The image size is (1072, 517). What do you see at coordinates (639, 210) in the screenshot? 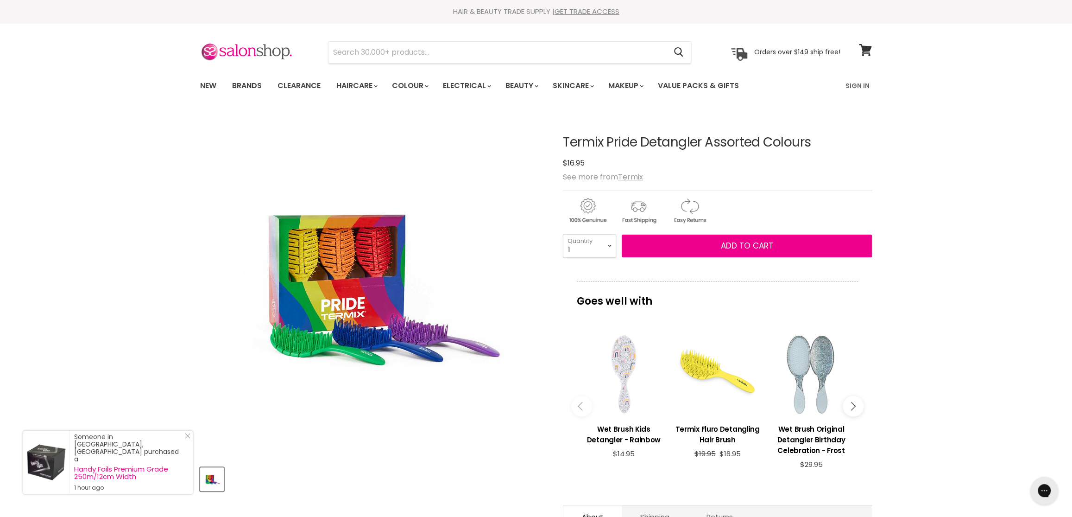
I see `img: shipping.gif` at bounding box center [639, 210].